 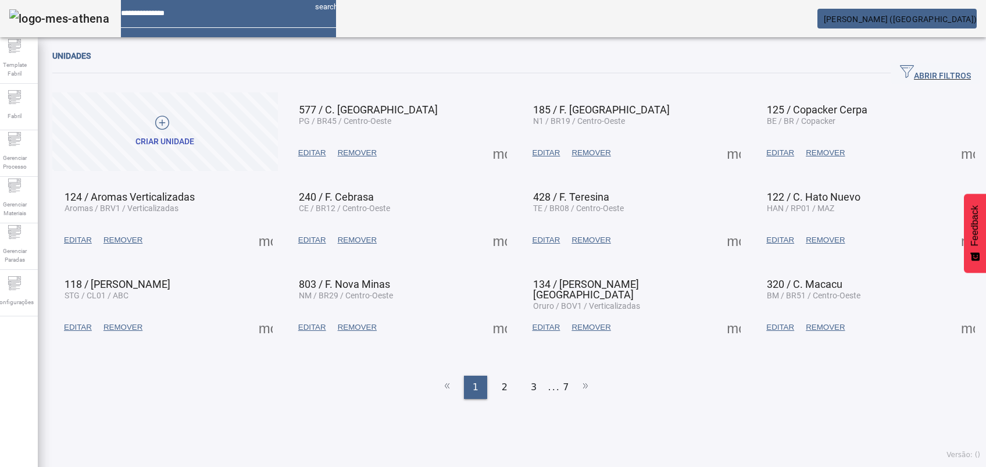 I want to click on span: Aromas / BRV1 / Verticalizadas, so click(x=122, y=208).